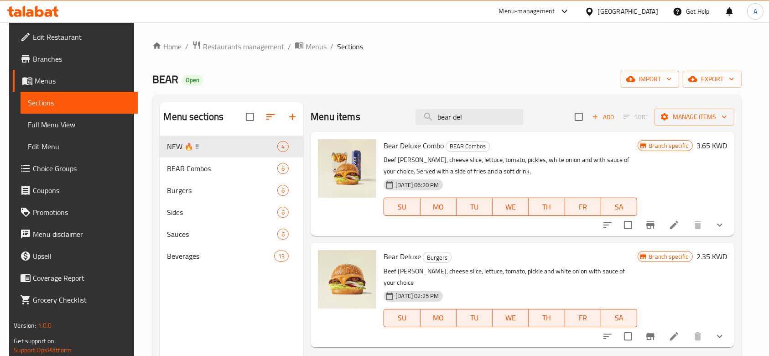 This screenshot has width=769, height=356. I want to click on span: Choice Groups, so click(82, 168).